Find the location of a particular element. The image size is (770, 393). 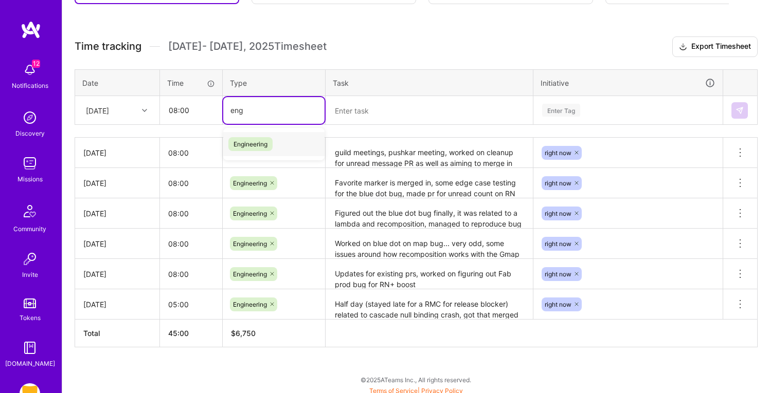

img: logo is located at coordinates (31, 30).